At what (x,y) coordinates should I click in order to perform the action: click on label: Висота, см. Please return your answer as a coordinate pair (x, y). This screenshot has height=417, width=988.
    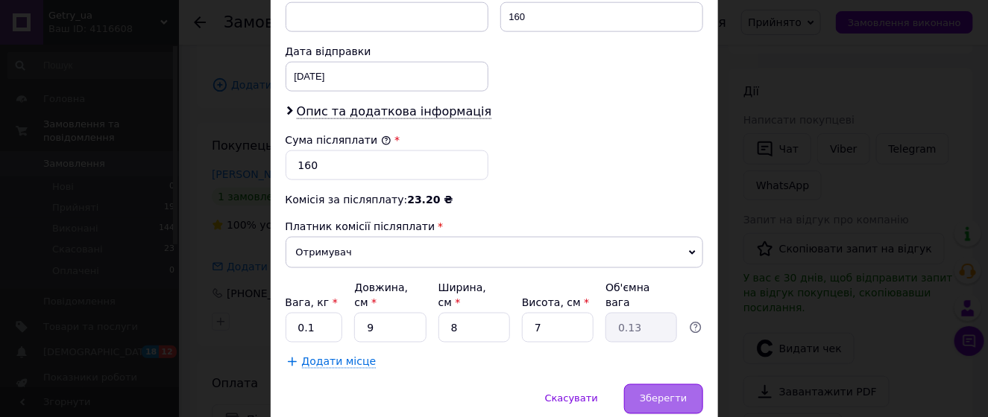
    Looking at the image, I should click on (555, 303).